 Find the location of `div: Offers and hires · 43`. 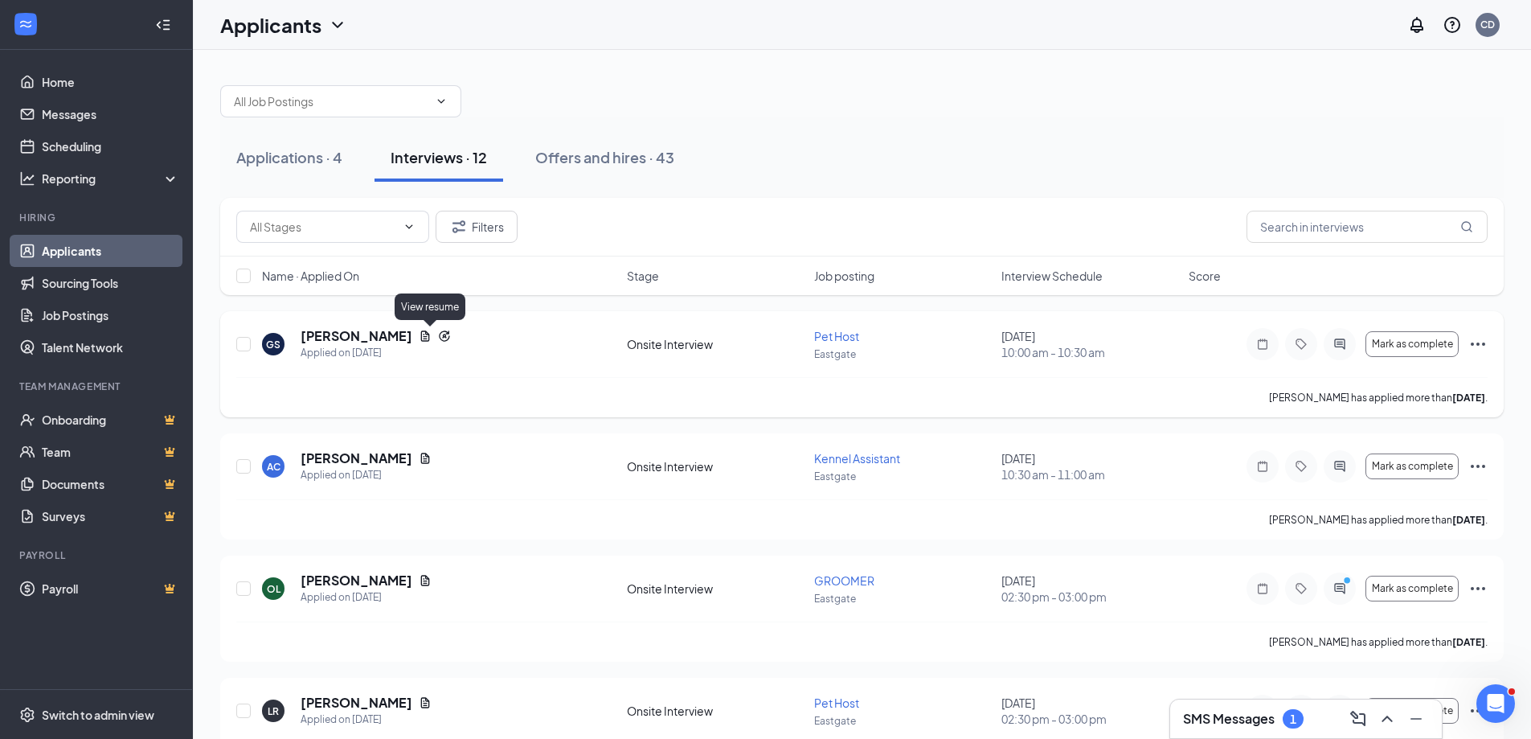

div: Offers and hires · 43 is located at coordinates (604, 157).